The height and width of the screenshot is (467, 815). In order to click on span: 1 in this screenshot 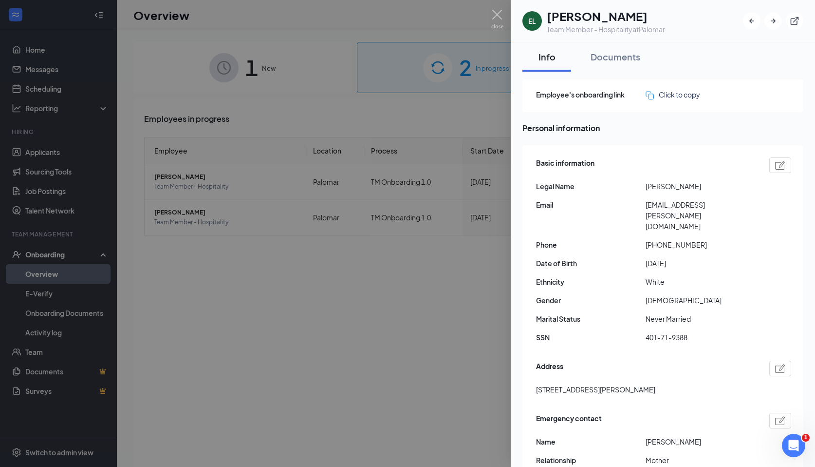, I will do `click(806, 437)`.